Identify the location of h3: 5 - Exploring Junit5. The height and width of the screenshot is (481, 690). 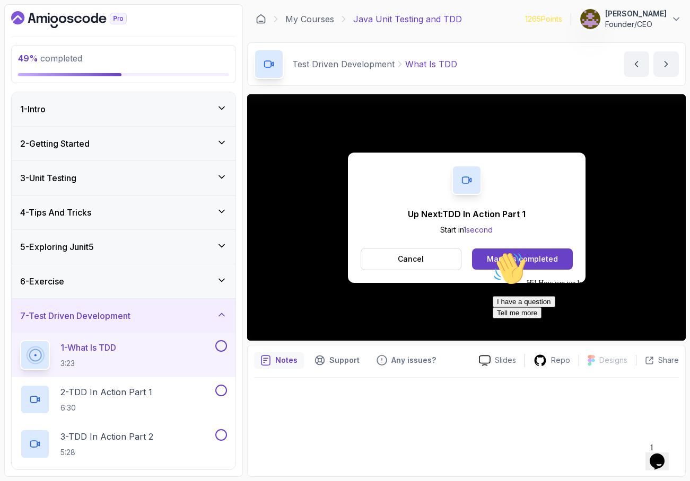
(57, 247).